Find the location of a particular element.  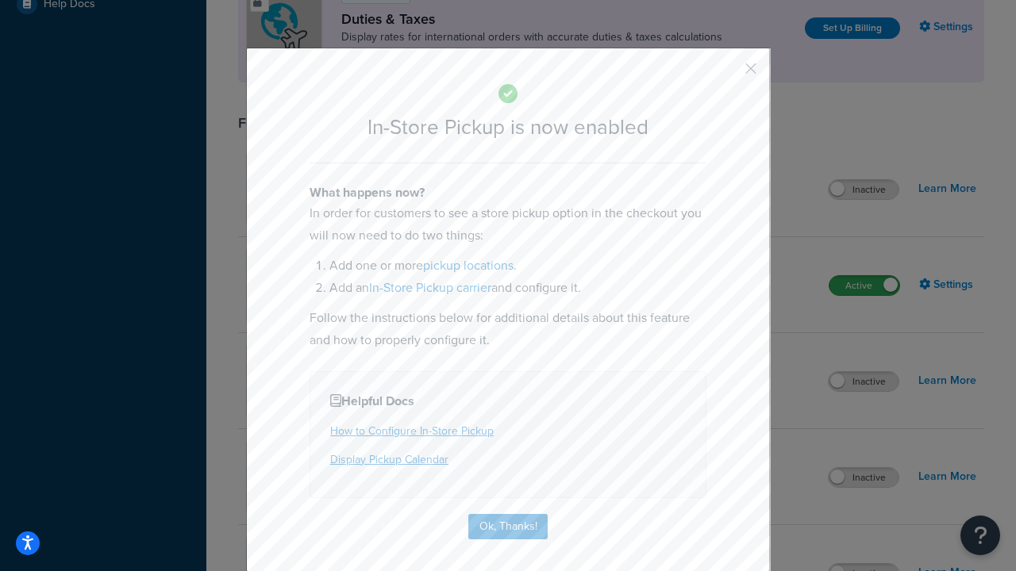

a: Display Pickup Calendar is located at coordinates (389, 459).